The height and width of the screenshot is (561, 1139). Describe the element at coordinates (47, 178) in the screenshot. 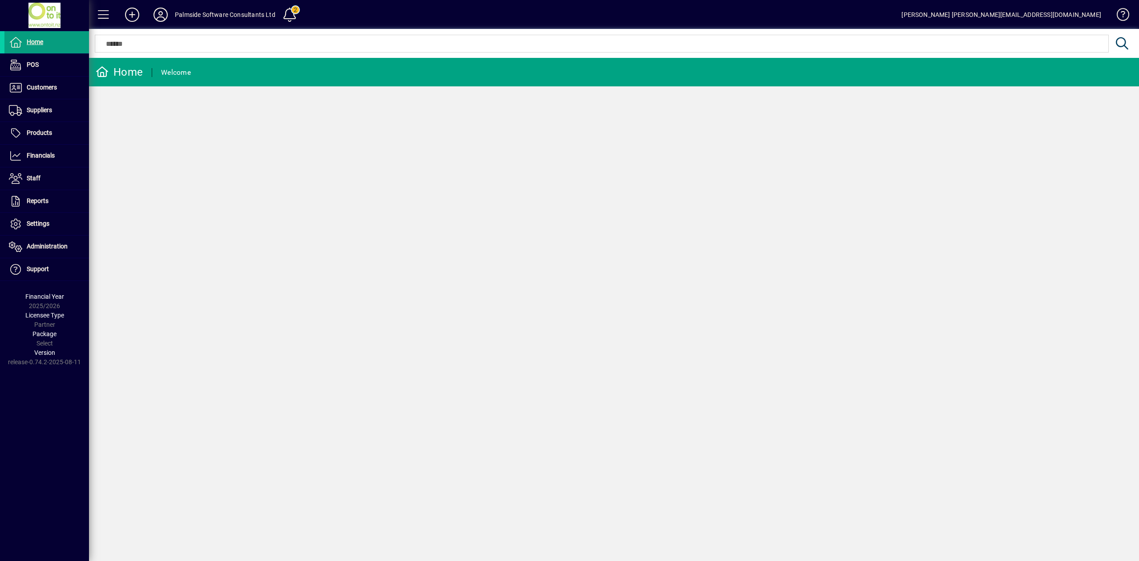

I see `a: Staff` at that location.